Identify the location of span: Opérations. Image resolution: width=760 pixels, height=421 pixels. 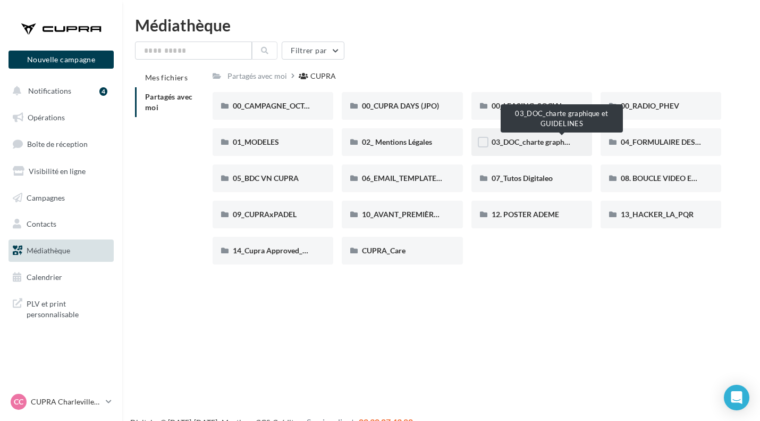
(46, 117).